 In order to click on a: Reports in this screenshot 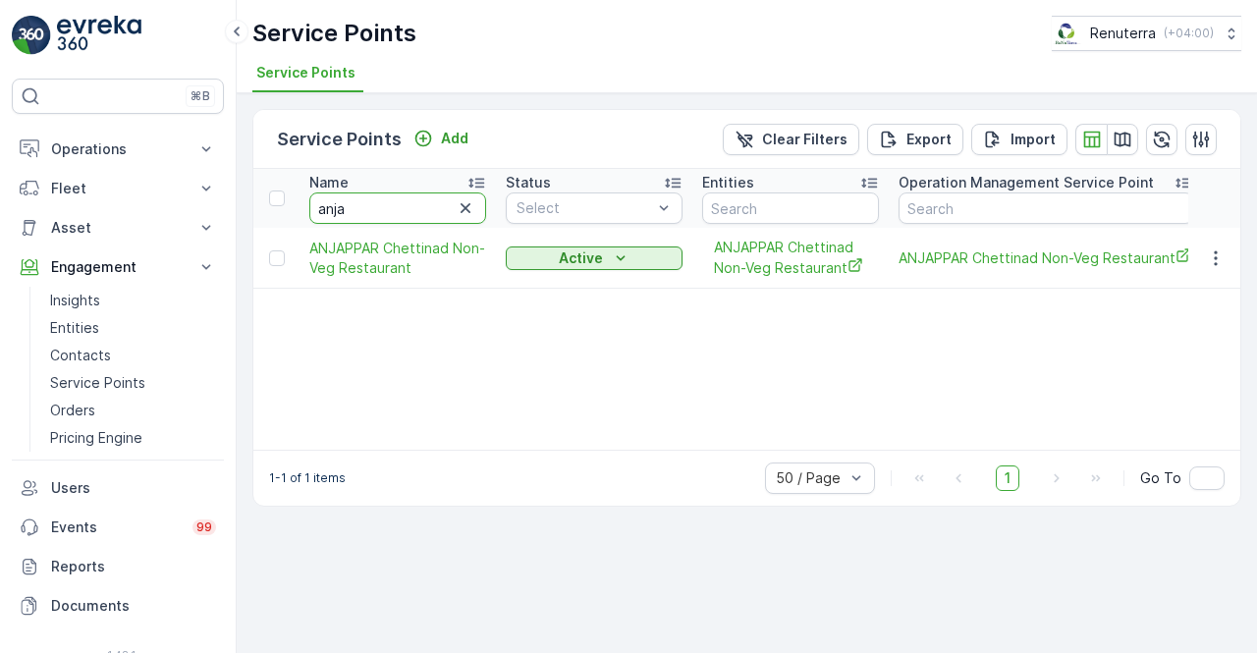, I will do `click(118, 567)`.